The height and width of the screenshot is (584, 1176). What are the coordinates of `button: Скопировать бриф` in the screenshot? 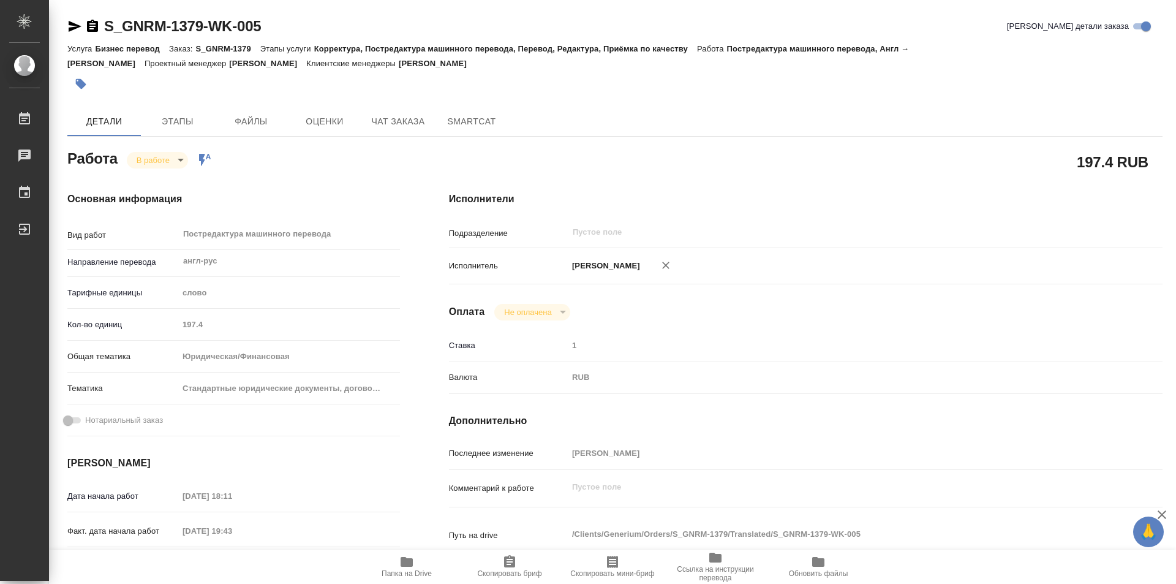 It's located at (510, 567).